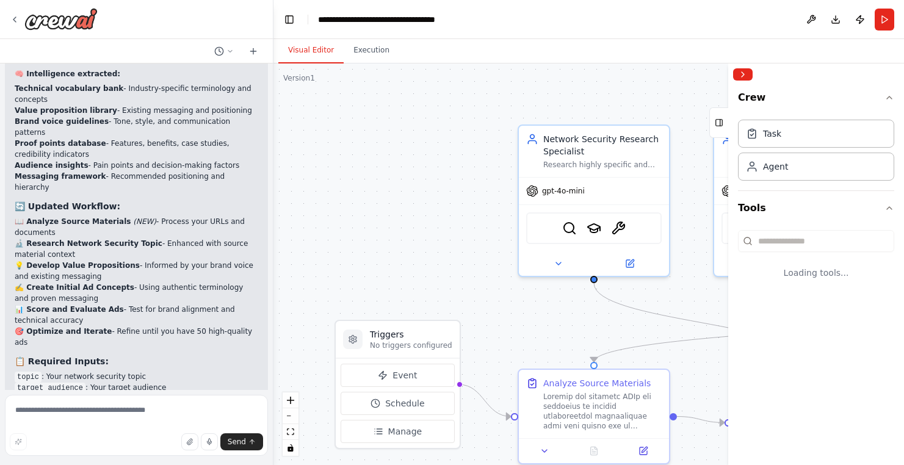  I want to click on div: Research highly specific and technical network security topics like {topic}, identifying cutting-..., so click(603, 165).